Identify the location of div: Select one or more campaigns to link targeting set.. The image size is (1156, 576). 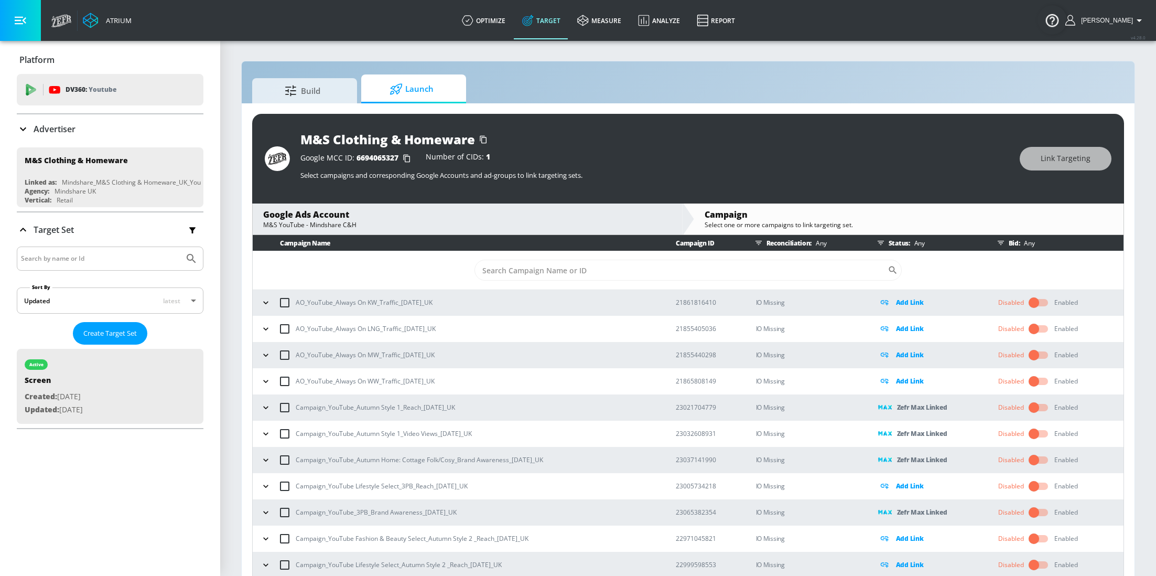
(909, 224).